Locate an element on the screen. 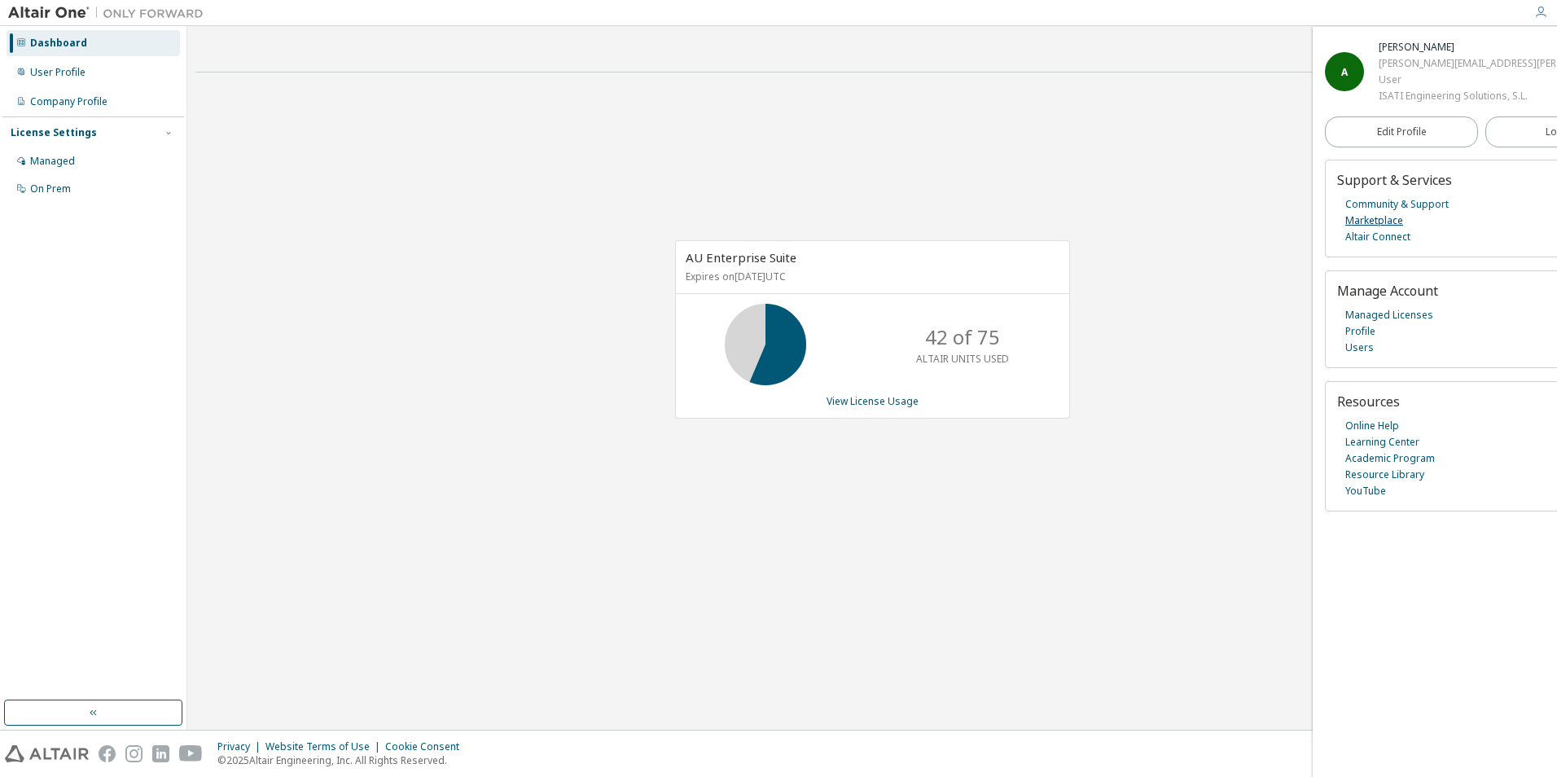  a: Altair Connect is located at coordinates (1378, 237).